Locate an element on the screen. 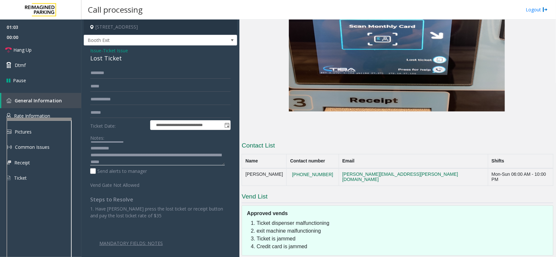  th: Shifts is located at coordinates (520, 161).